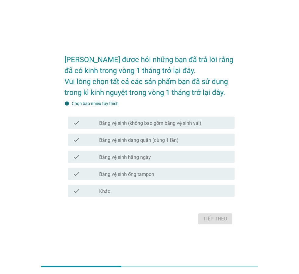 This screenshot has width=299, height=274. I want to click on label: Băng vệ sinh dạng quần (dùng 1 lần), so click(139, 140).